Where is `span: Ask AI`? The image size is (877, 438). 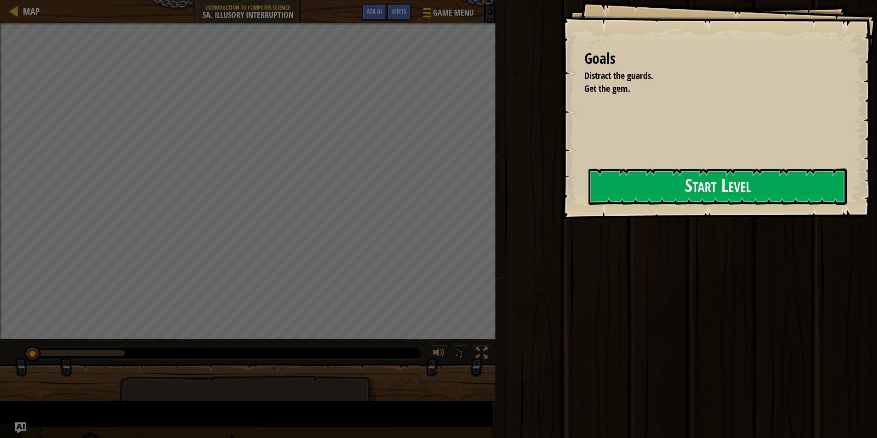
span: Ask AI is located at coordinates (374, 11).